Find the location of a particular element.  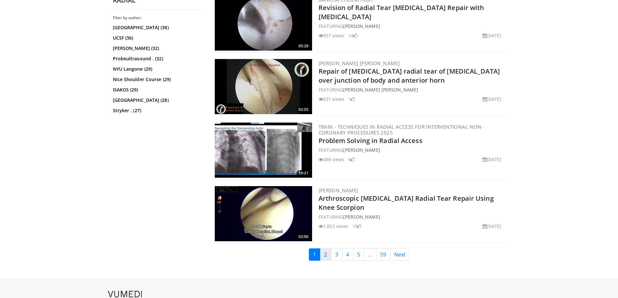

img: 11d5e21c-b623-4156-892f-d32325237bba.300x170_q85_crop-smart_upscale.jpg is located at coordinates (263, 150).